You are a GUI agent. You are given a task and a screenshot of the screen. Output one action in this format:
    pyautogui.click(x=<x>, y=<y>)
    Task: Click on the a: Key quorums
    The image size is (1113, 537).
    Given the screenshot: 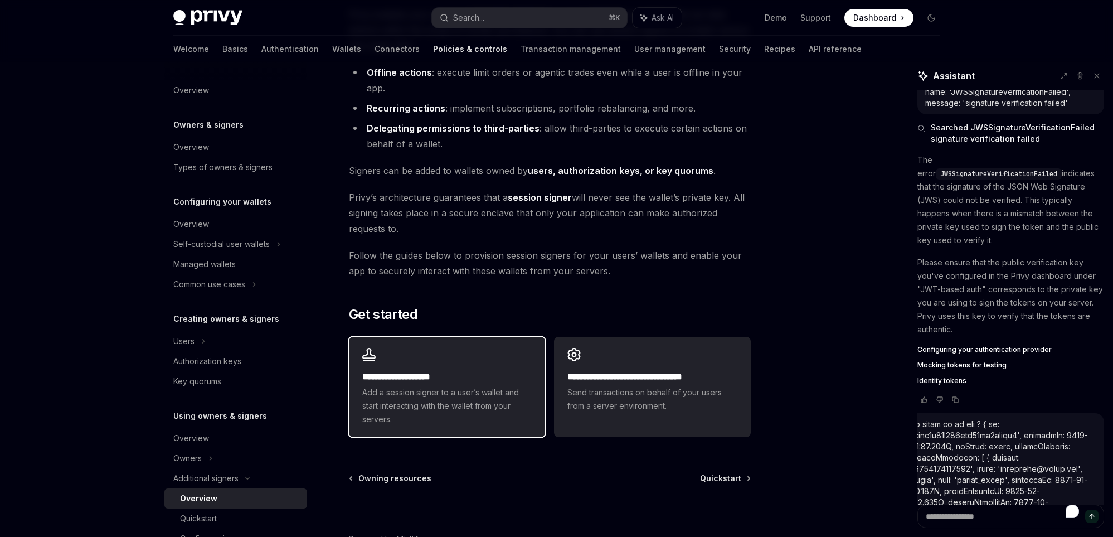 What is the action you would take?
    pyautogui.click(x=236, y=381)
    